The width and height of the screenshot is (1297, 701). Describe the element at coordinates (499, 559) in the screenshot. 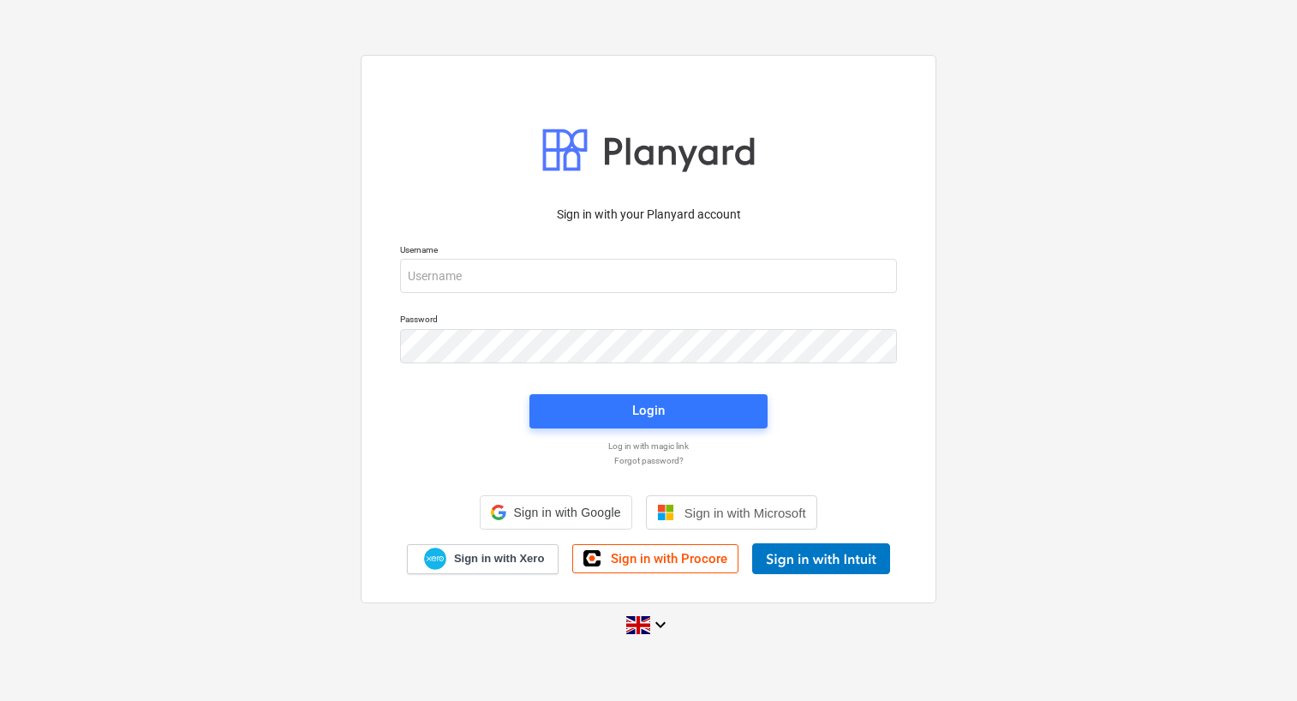

I see `span: Sign in with Xero` at that location.